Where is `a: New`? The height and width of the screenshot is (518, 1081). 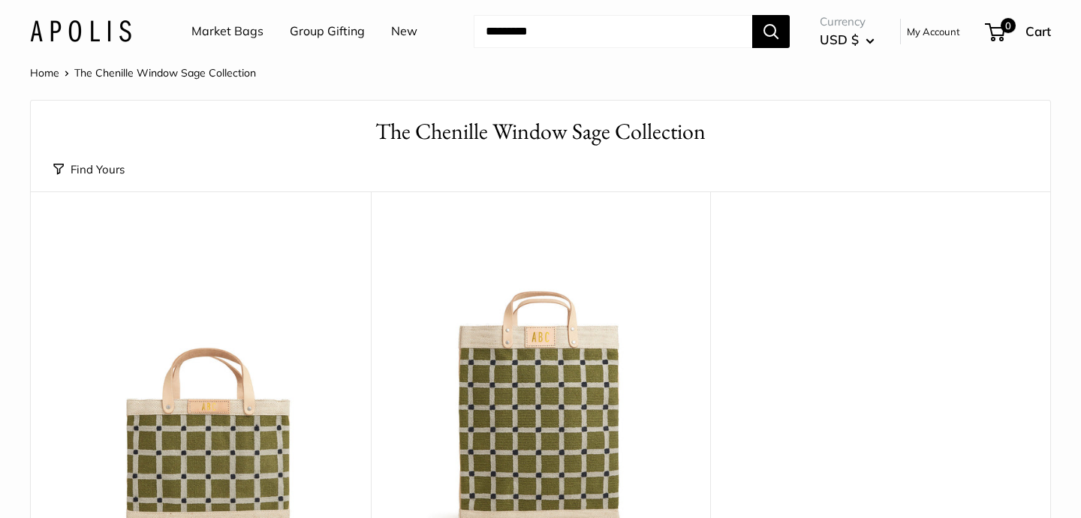
a: New is located at coordinates (404, 32).